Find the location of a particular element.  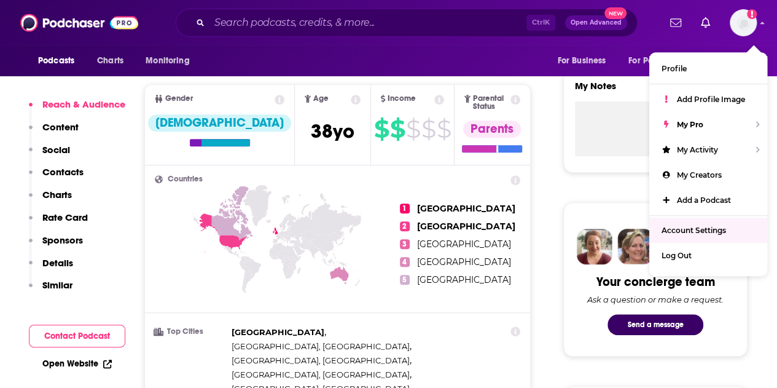

button: Show profile menu is located at coordinates (743, 23).